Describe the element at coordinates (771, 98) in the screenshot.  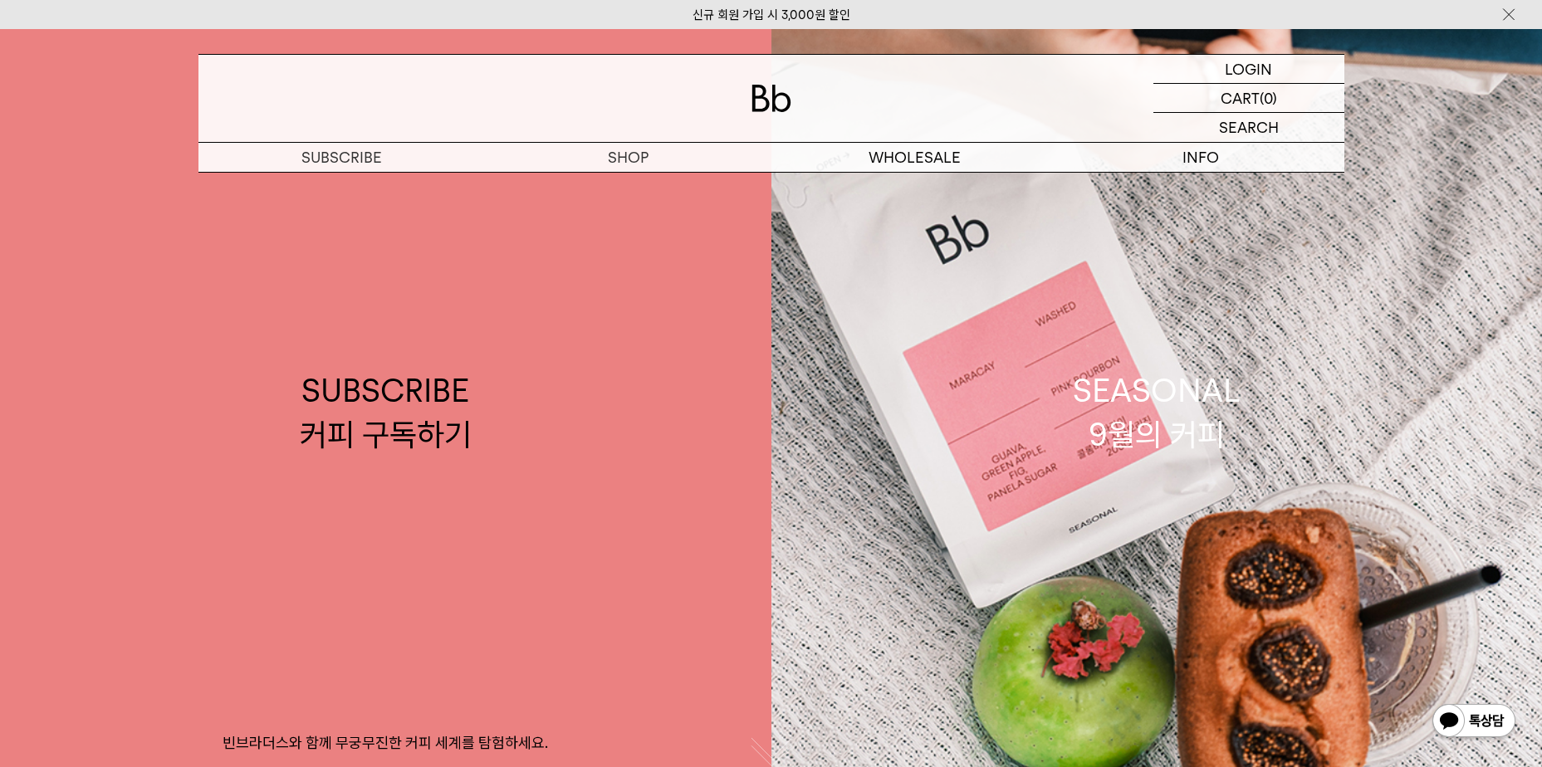
I see `img: 로고` at that location.